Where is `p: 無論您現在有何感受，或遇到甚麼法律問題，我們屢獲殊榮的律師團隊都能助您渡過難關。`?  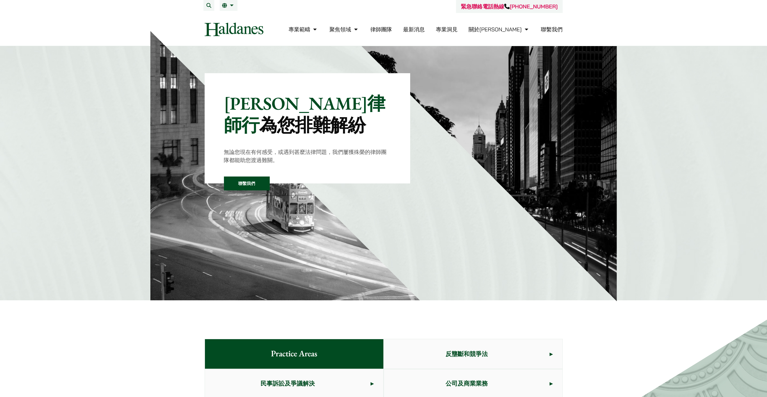
p: 無論您現在有何感受，或遇到甚麼法律問題，我們屢獲殊榮的律師團隊都能助您渡過難關。 is located at coordinates (307, 156).